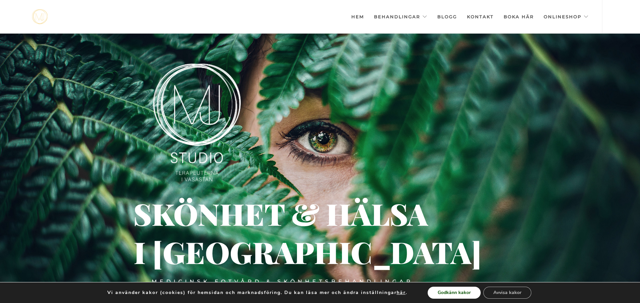  Describe the element at coordinates (257, 293) in the screenshot. I see `p: Vi använder kakor (cookies) för hemsidan och marknadsföring. Du kan läsa mer och ändra inställnin...` at that location.